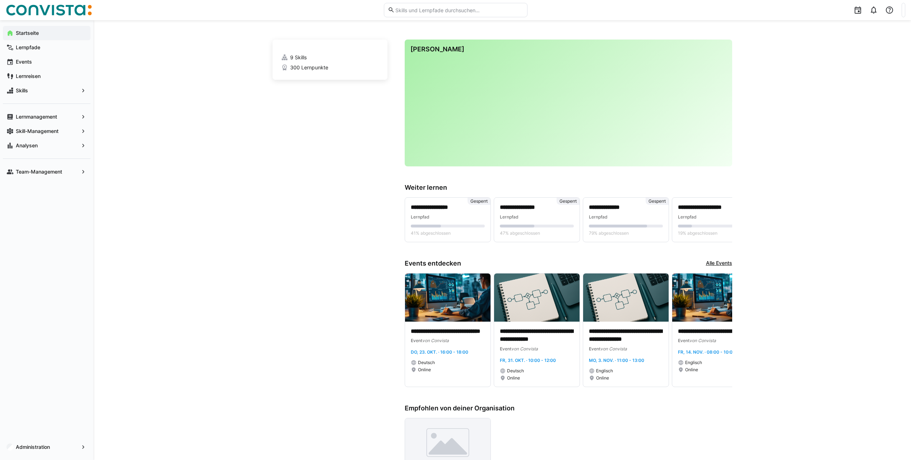 Image resolution: width=911 pixels, height=460 pixels. What do you see at coordinates (520, 233) in the screenshot?
I see `span: 47% abgeschlossen` at bounding box center [520, 233].